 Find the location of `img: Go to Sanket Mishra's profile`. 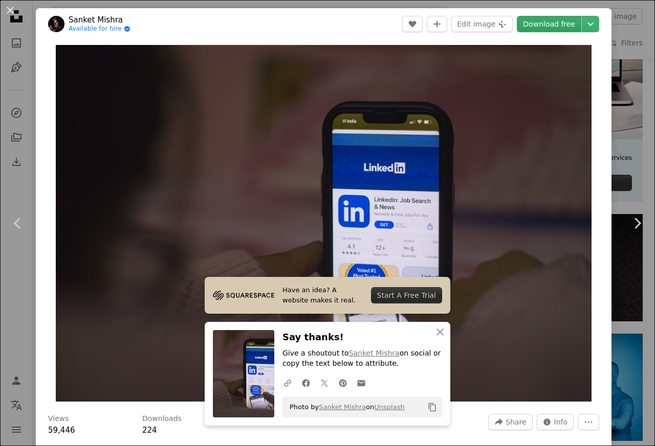

img: Go to Sanket Mishra's profile is located at coordinates (56, 24).